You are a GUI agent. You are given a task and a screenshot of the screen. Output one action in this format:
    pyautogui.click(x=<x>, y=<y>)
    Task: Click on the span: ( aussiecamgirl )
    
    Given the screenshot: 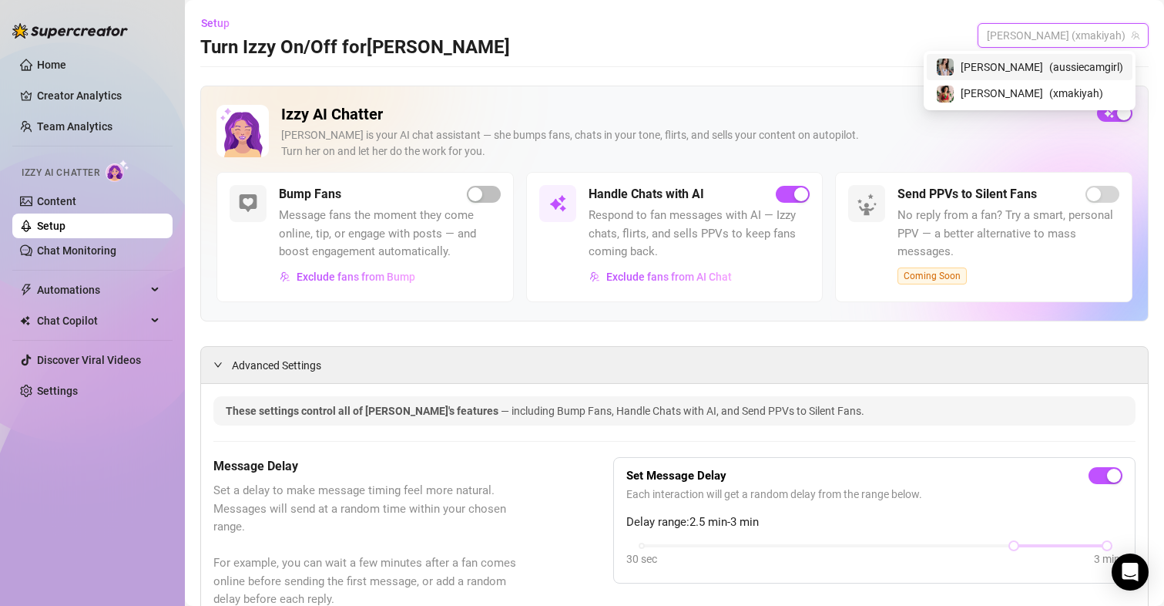 What is the action you would take?
    pyautogui.click(x=1086, y=67)
    